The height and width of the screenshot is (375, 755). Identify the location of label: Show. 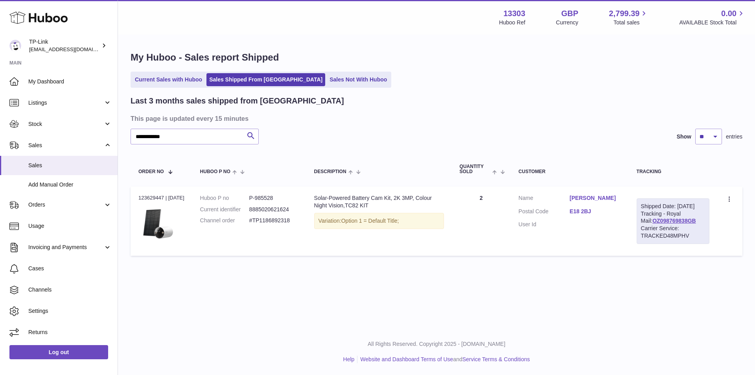
(684, 136).